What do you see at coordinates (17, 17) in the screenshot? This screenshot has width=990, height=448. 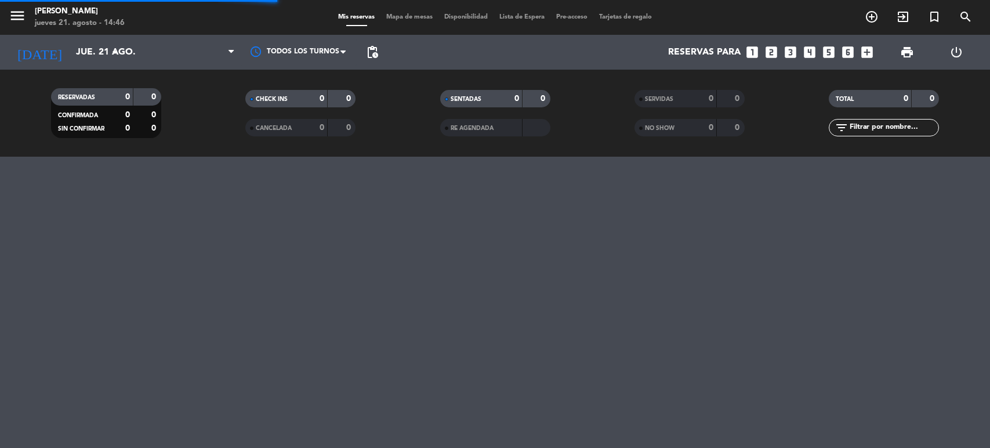 I see `button: menu` at bounding box center [17, 17].